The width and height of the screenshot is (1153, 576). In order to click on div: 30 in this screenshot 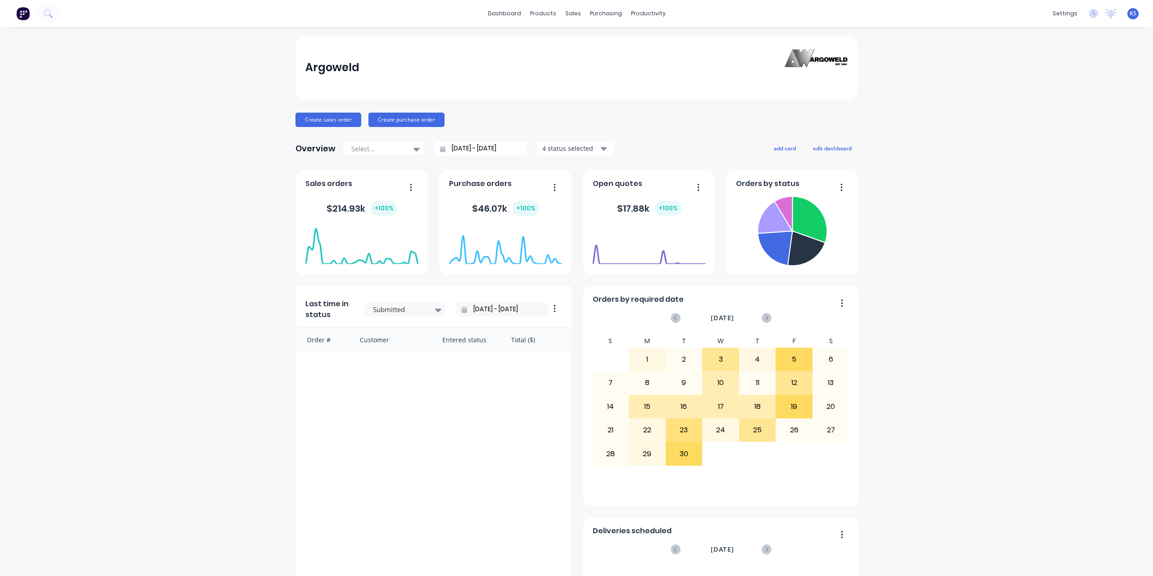, I will do `click(684, 454)`.